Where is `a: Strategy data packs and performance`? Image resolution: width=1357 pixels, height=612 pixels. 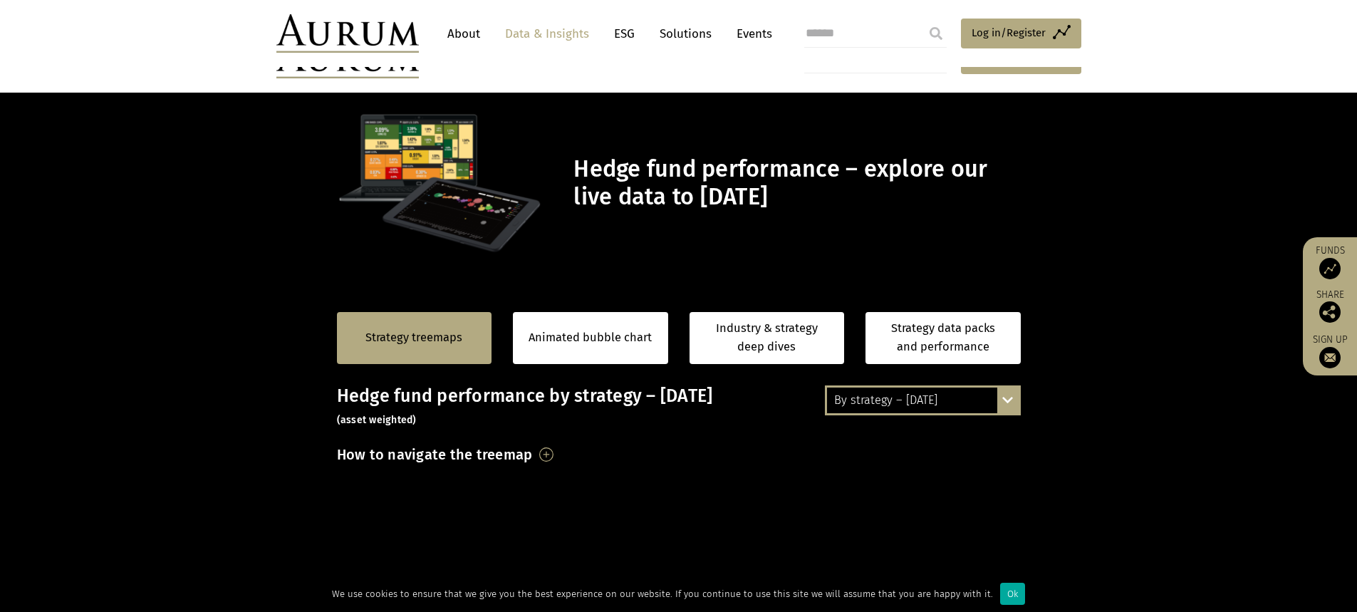
a: Strategy data packs and performance is located at coordinates (943, 338).